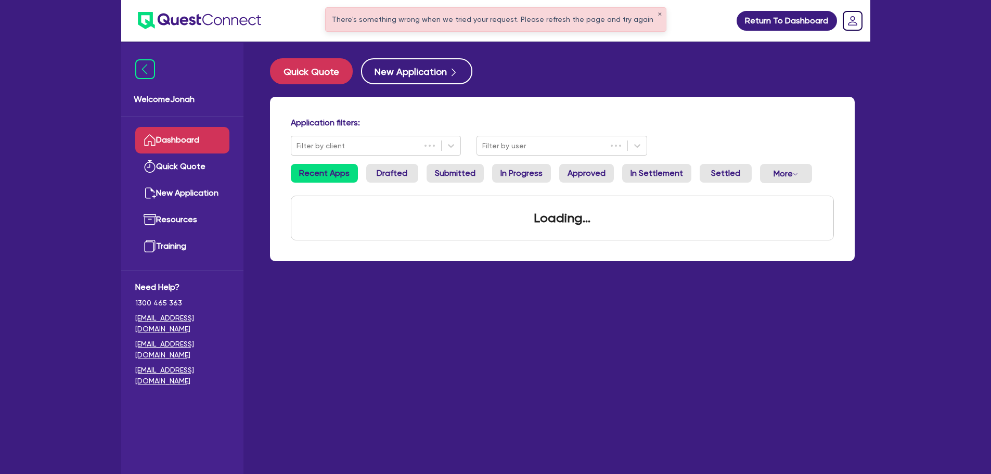 The height and width of the screenshot is (474, 991). Describe the element at coordinates (150, 220) in the screenshot. I see `img: resources` at that location.